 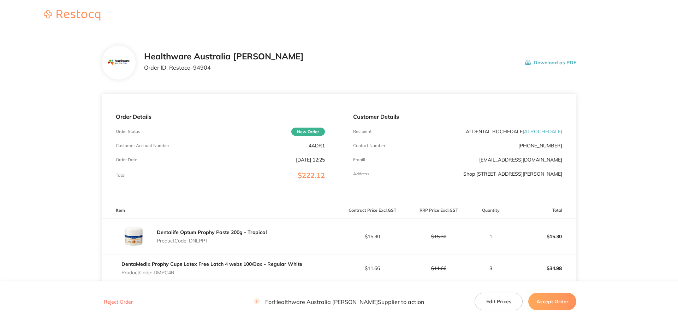 I want to click on img: dnVjaDUwcA, so click(x=133, y=236).